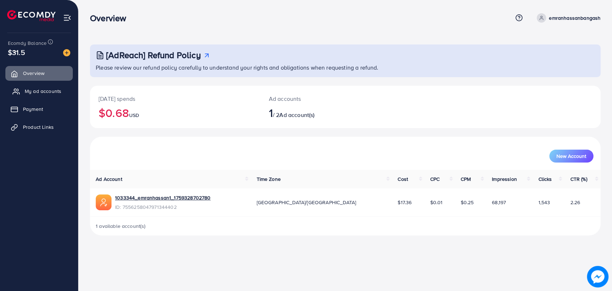  What do you see at coordinates (436, 202) in the screenshot?
I see `span: $0.01` at bounding box center [436, 202].